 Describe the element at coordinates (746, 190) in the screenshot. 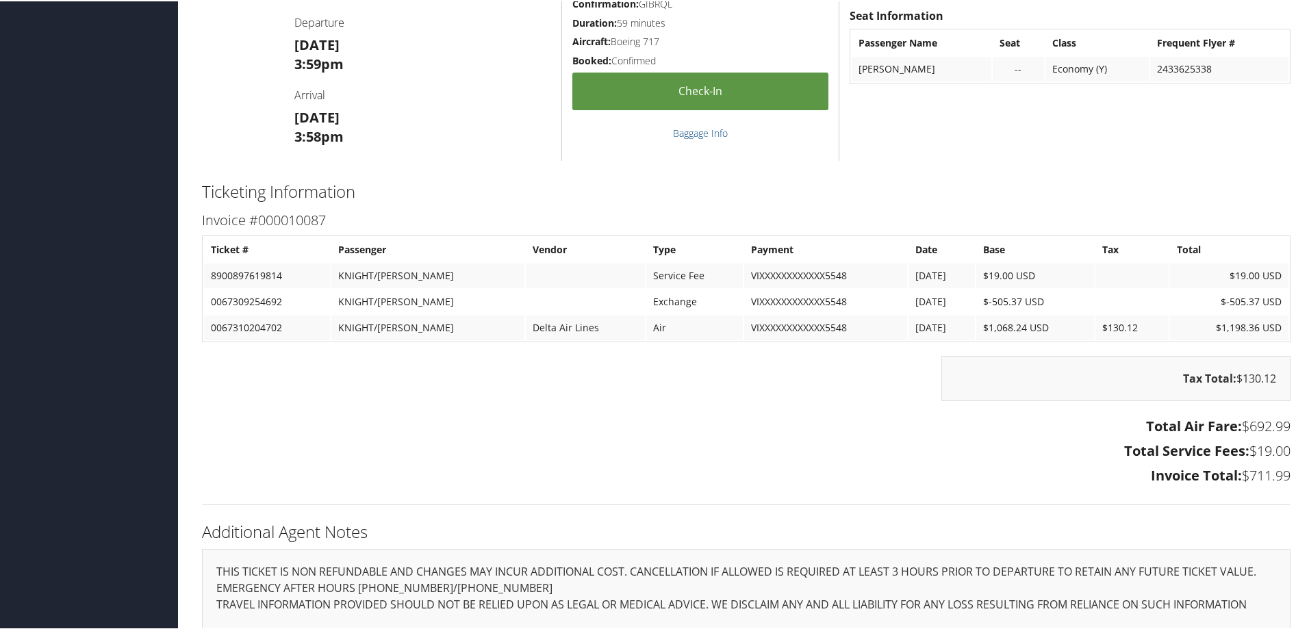

I see `h2: Ticketing Information` at that location.